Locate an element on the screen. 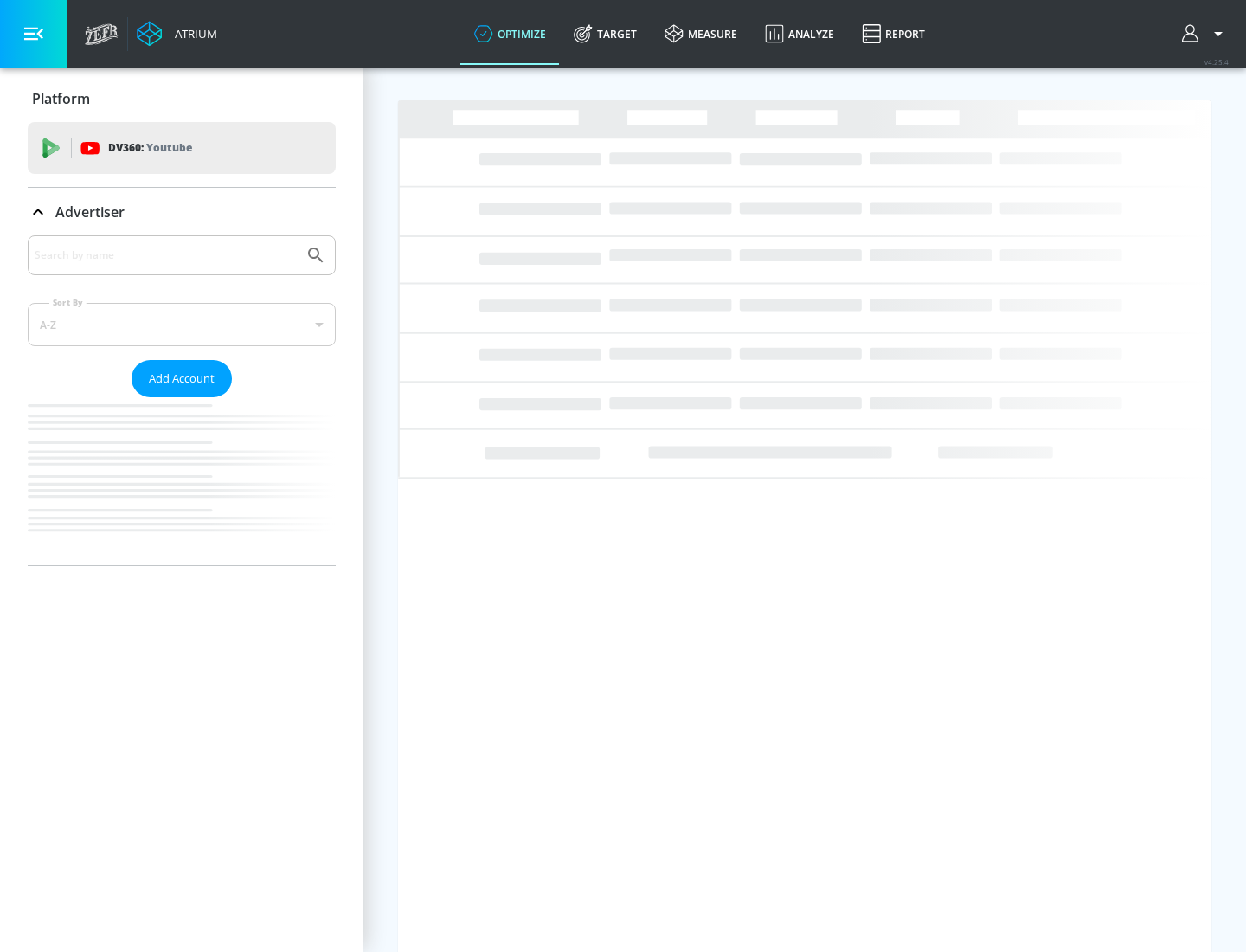  div: DV360: Youtube is located at coordinates (181, 148).